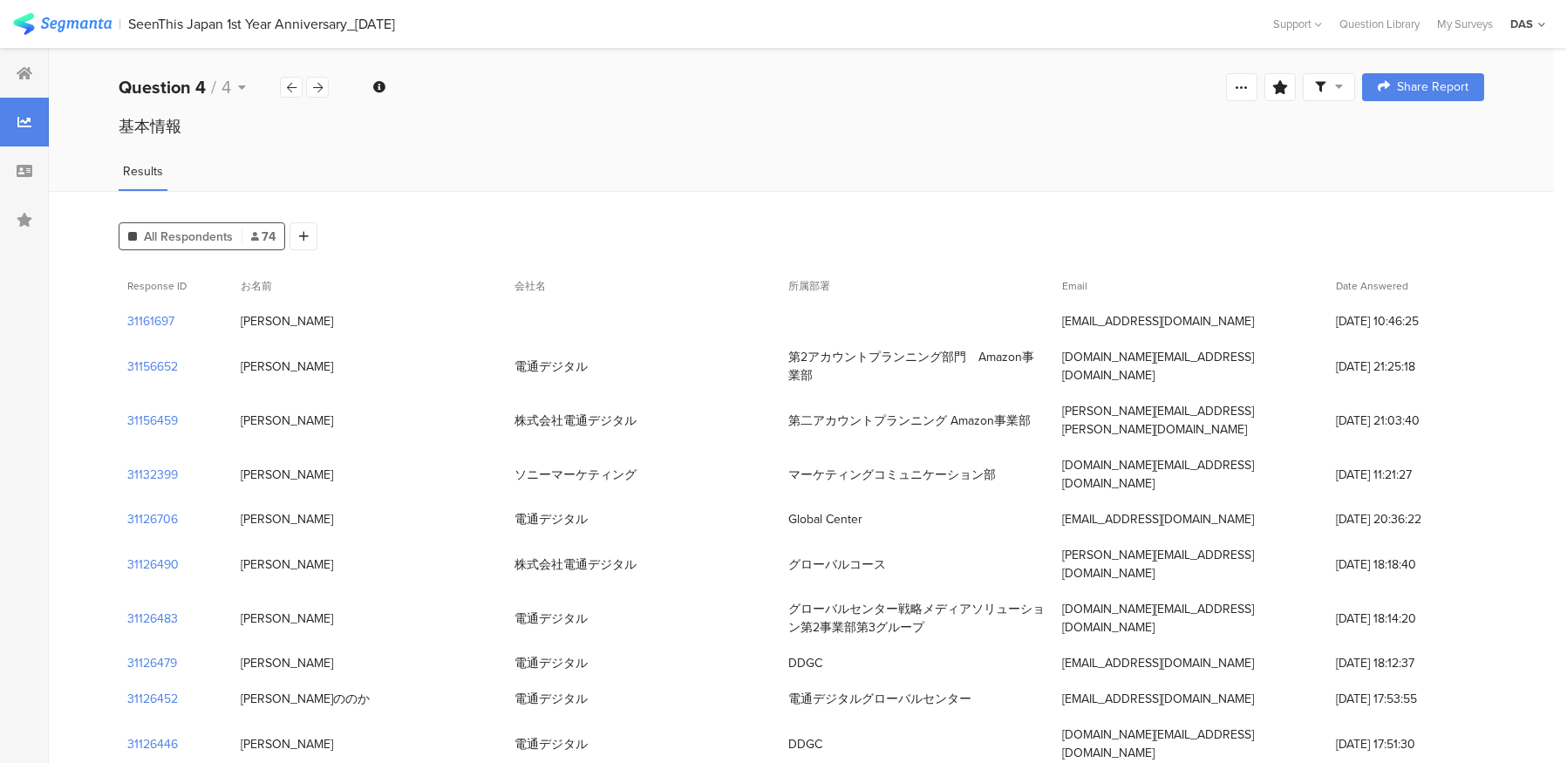 Image resolution: width=1567 pixels, height=763 pixels. What do you see at coordinates (162, 87) in the screenshot?
I see `b: Question 4` at bounding box center [162, 87].